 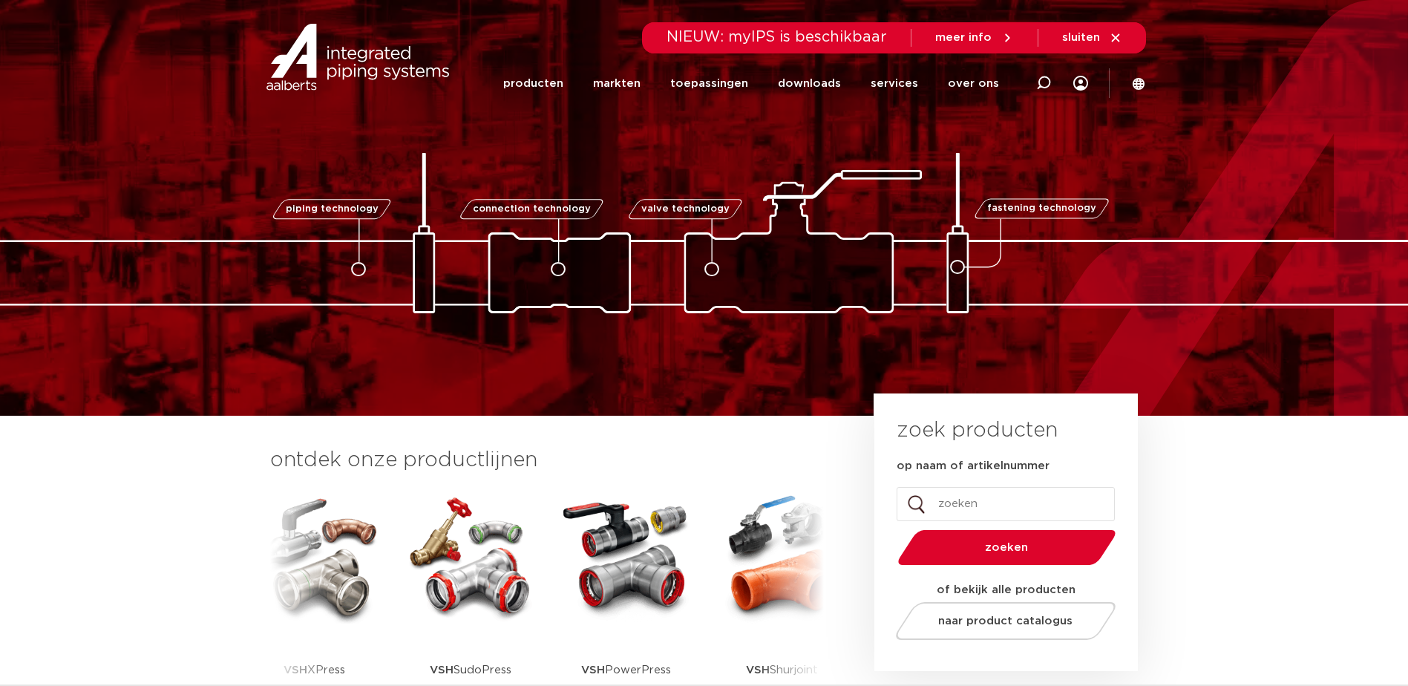 I want to click on label: op naam of artikelnummer, so click(x=973, y=466).